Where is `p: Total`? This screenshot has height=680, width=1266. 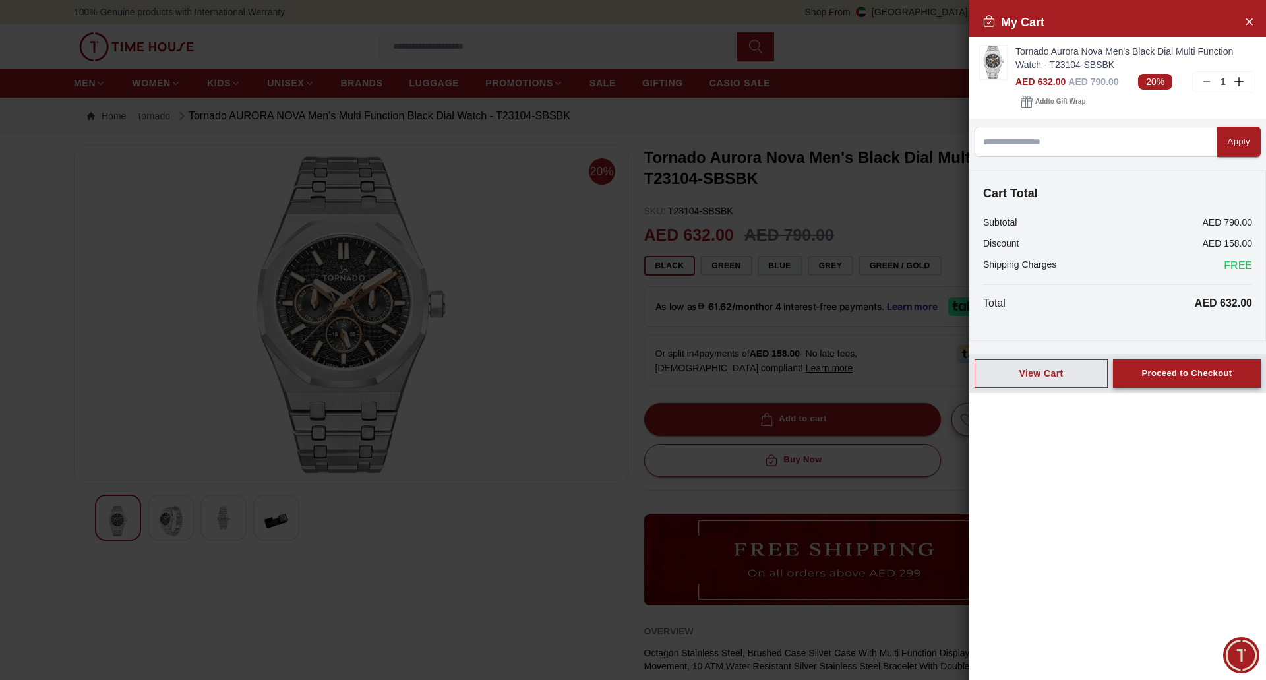
p: Total is located at coordinates (994, 303).